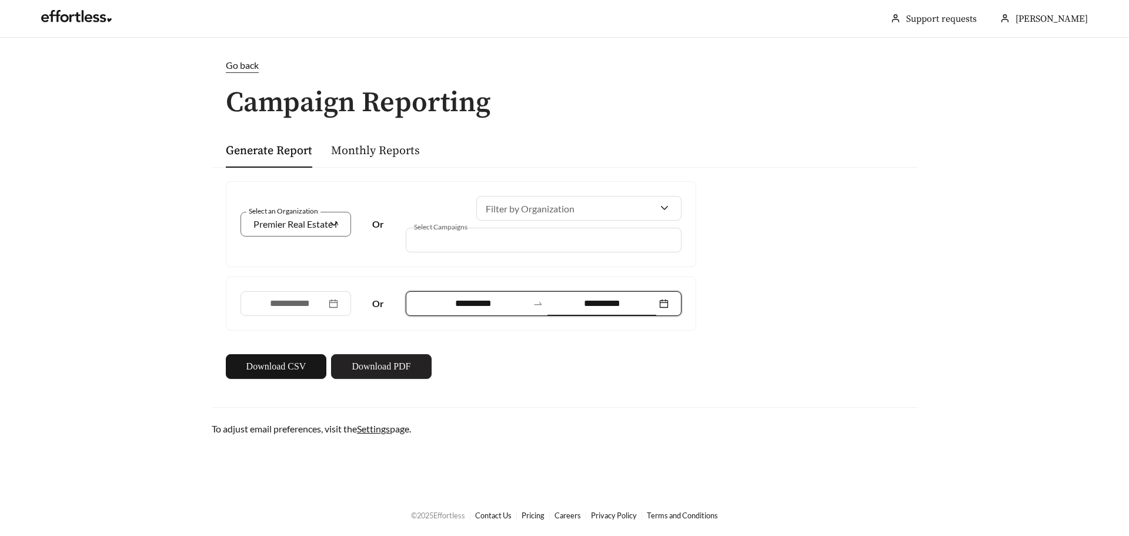  What do you see at coordinates (375, 150) in the screenshot?
I see `a: Monthly Reports` at bounding box center [375, 150].